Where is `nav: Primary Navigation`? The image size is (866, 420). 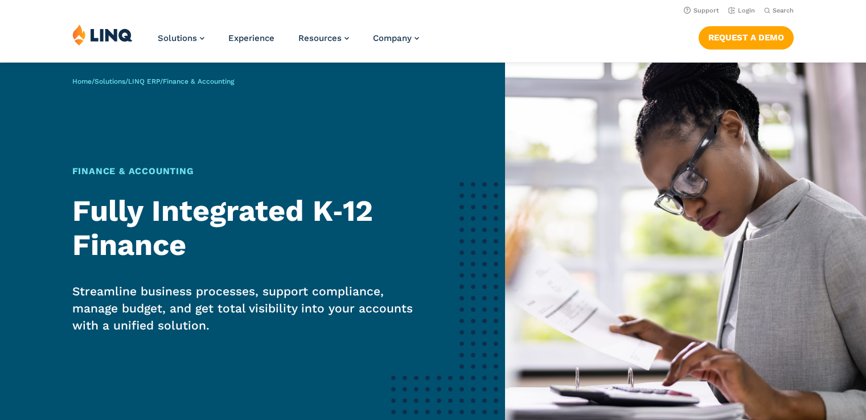 nav: Primary Navigation is located at coordinates (288, 43).